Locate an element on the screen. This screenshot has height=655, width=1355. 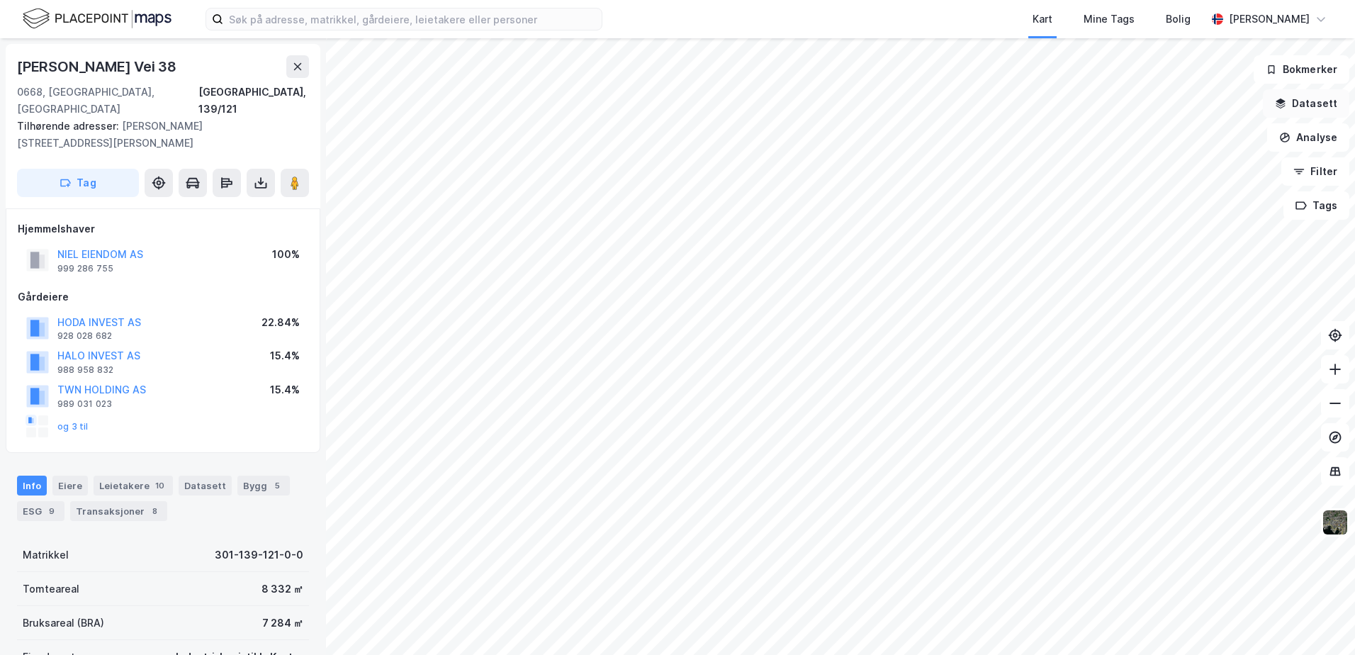
div: Datasett is located at coordinates (205, 486).